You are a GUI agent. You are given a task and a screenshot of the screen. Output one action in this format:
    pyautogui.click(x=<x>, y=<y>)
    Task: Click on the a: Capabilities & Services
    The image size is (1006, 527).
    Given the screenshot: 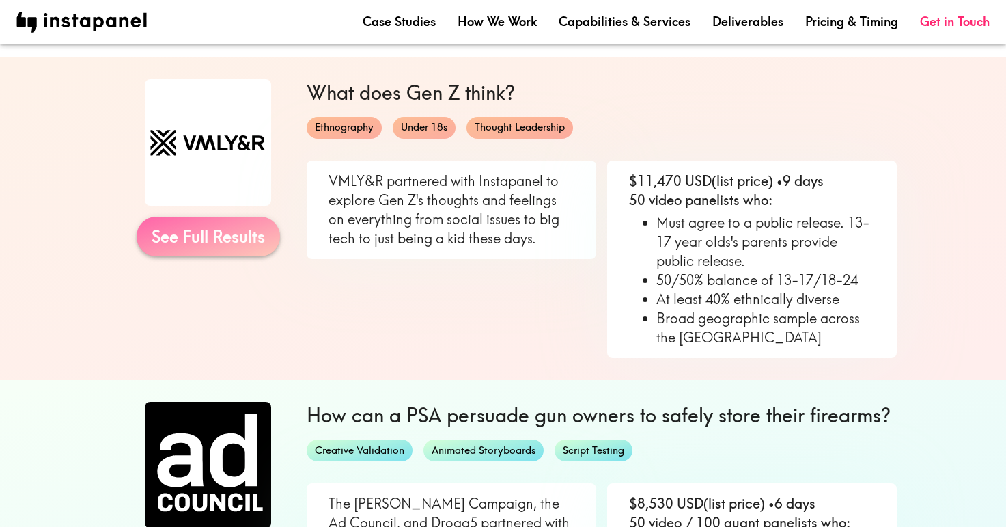 What is the action you would take?
    pyautogui.click(x=624, y=21)
    